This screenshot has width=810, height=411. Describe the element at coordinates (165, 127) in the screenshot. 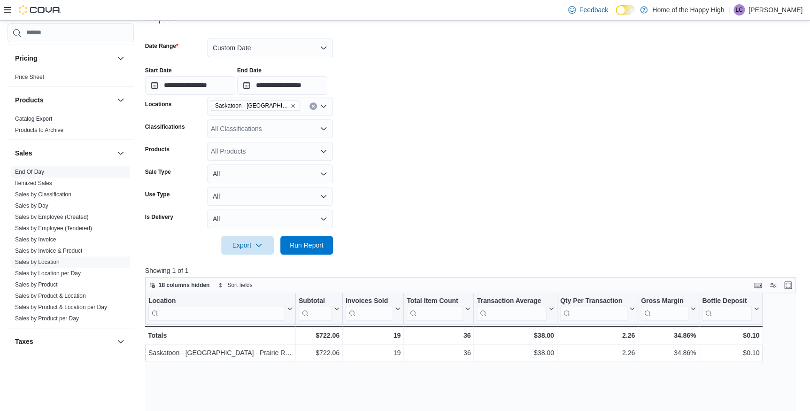

I see `label: Classifications` at that location.